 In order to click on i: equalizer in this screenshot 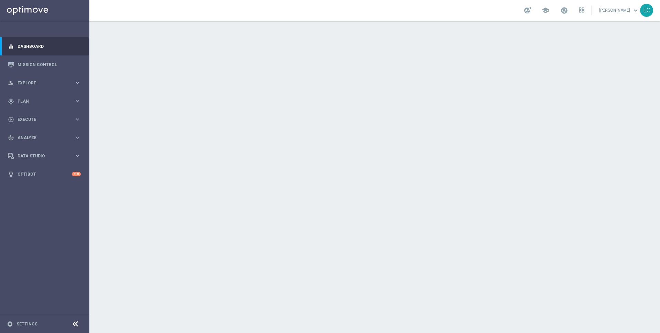, I will do `click(11, 46)`.